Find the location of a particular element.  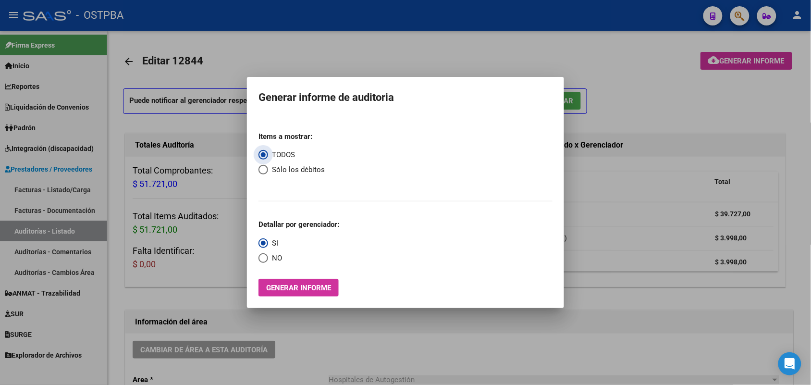

span: Generar informe is located at coordinates (298, 288).